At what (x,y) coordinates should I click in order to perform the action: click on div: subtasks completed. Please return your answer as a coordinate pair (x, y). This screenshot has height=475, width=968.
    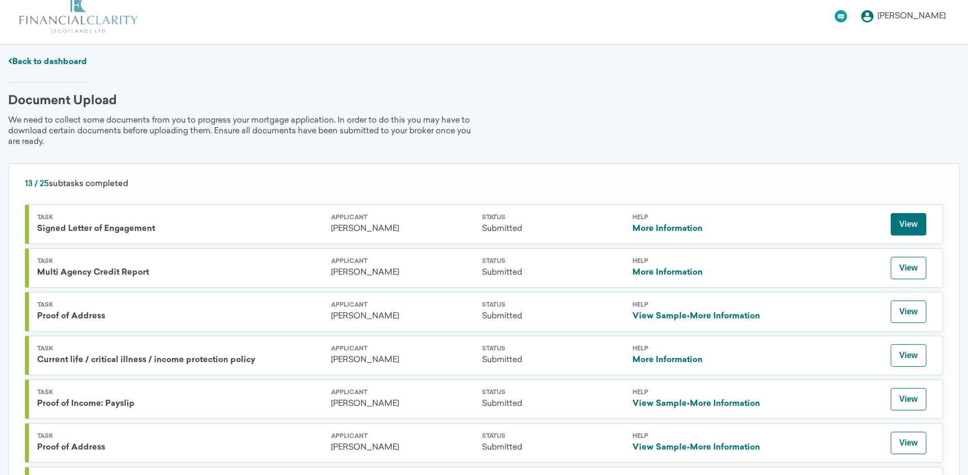
    Looking at the image, I should click on (484, 184).